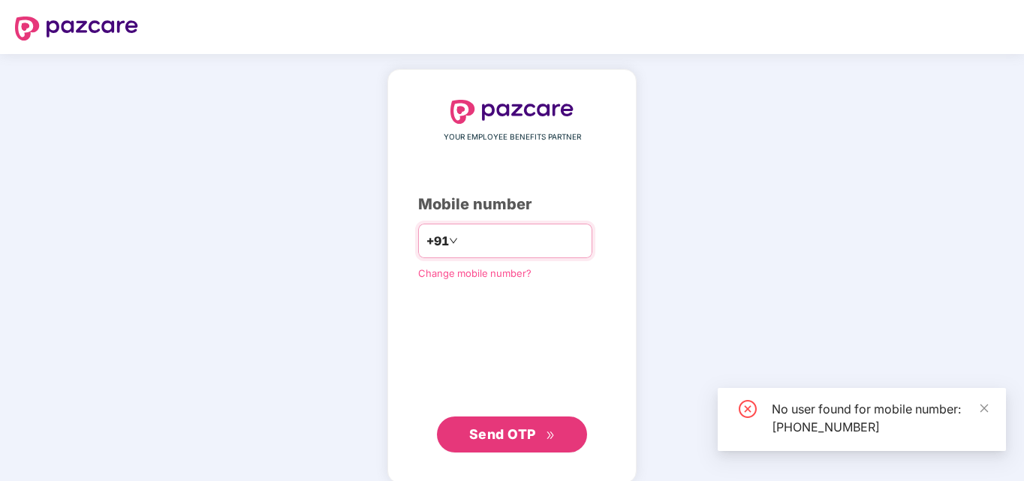  Describe the element at coordinates (474, 273) in the screenshot. I see `a: Change mobile number?` at that location.